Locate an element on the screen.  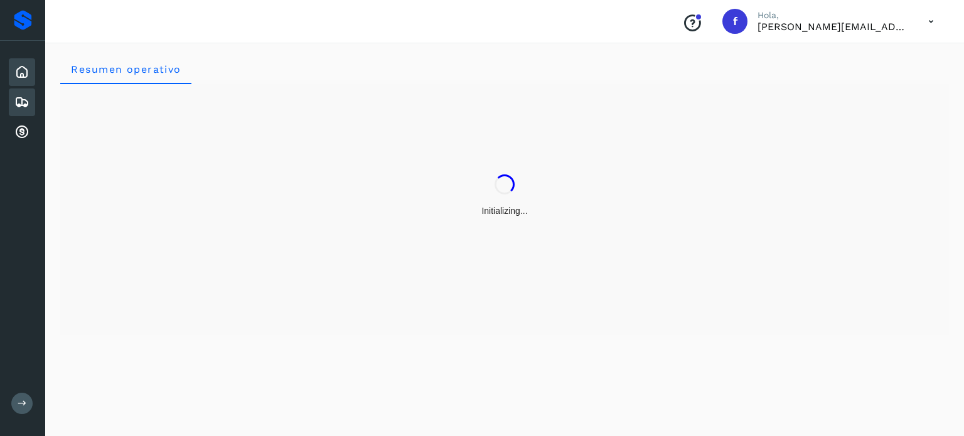
span: Resumen operativo is located at coordinates (125, 69).